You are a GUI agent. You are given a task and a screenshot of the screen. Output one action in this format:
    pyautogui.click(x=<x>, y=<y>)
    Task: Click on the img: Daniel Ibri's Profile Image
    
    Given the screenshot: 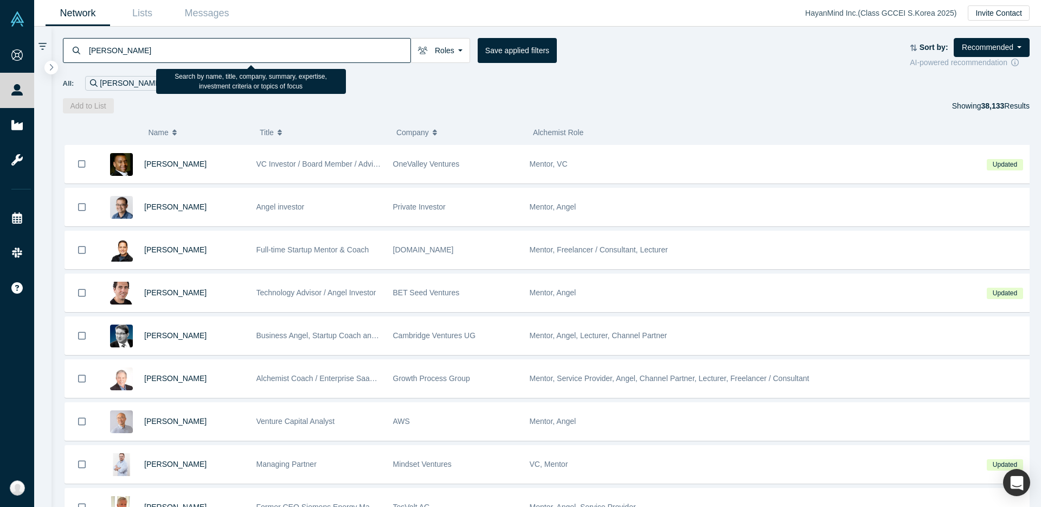 What is the action you would take?
    pyautogui.click(x=121, y=464)
    